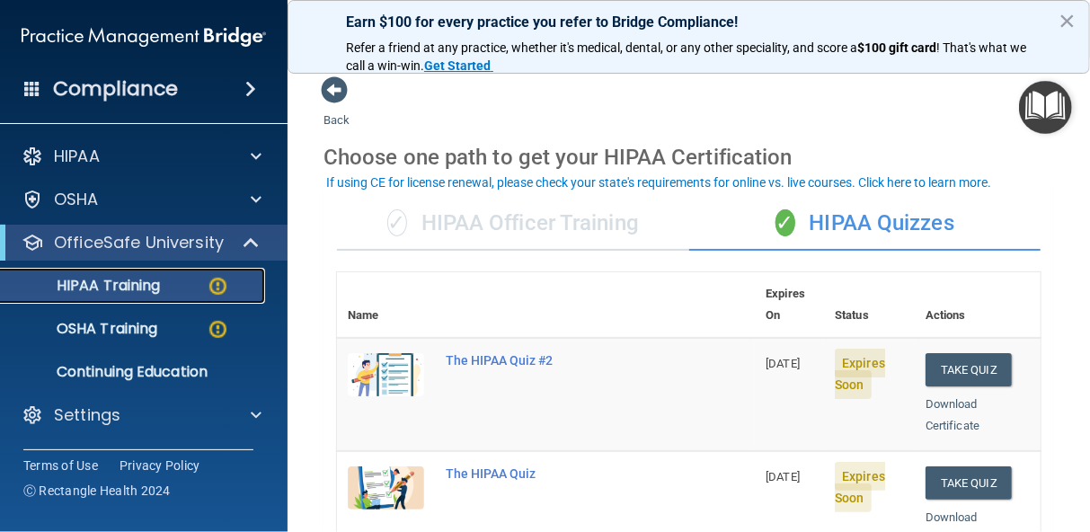 The height and width of the screenshot is (532, 1090). What do you see at coordinates (160, 466) in the screenshot?
I see `a: Privacy Policy` at bounding box center [160, 466].